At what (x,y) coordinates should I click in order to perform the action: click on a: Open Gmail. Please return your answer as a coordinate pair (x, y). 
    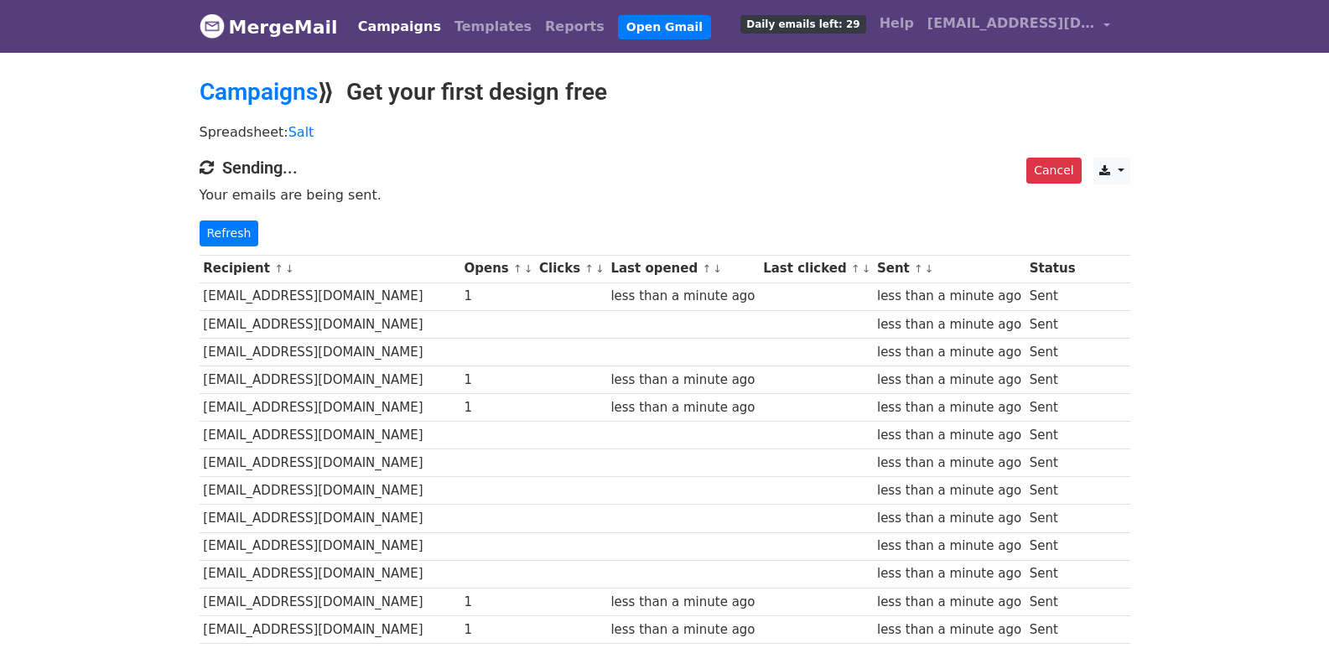
    Looking at the image, I should click on (664, 27).